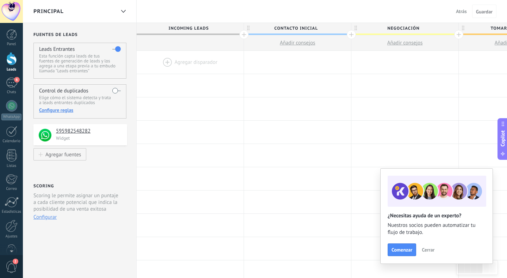 Image resolution: width=507 pixels, height=278 pixels. What do you see at coordinates (503, 138) in the screenshot?
I see `span: Copilot` at bounding box center [503, 138].